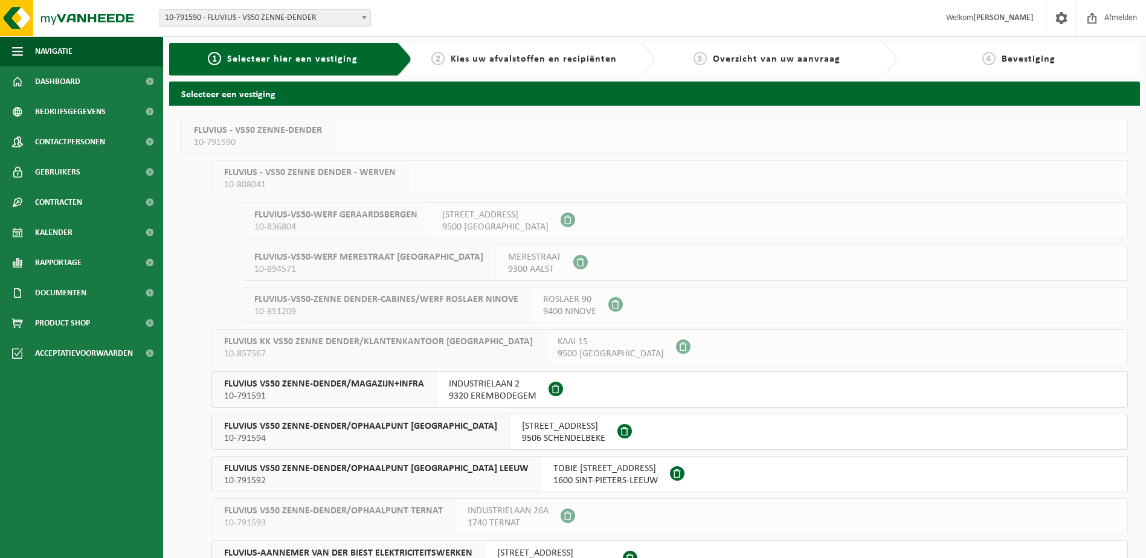  What do you see at coordinates (670, 390) in the screenshot?
I see `button: FLUVIUS VS50 ZENNE-DENDER/MAGAZIJN+INFRA 10-791591 INDUSTRIELAAN 29320 EREMBODEGEM` at bounding box center [670, 390].